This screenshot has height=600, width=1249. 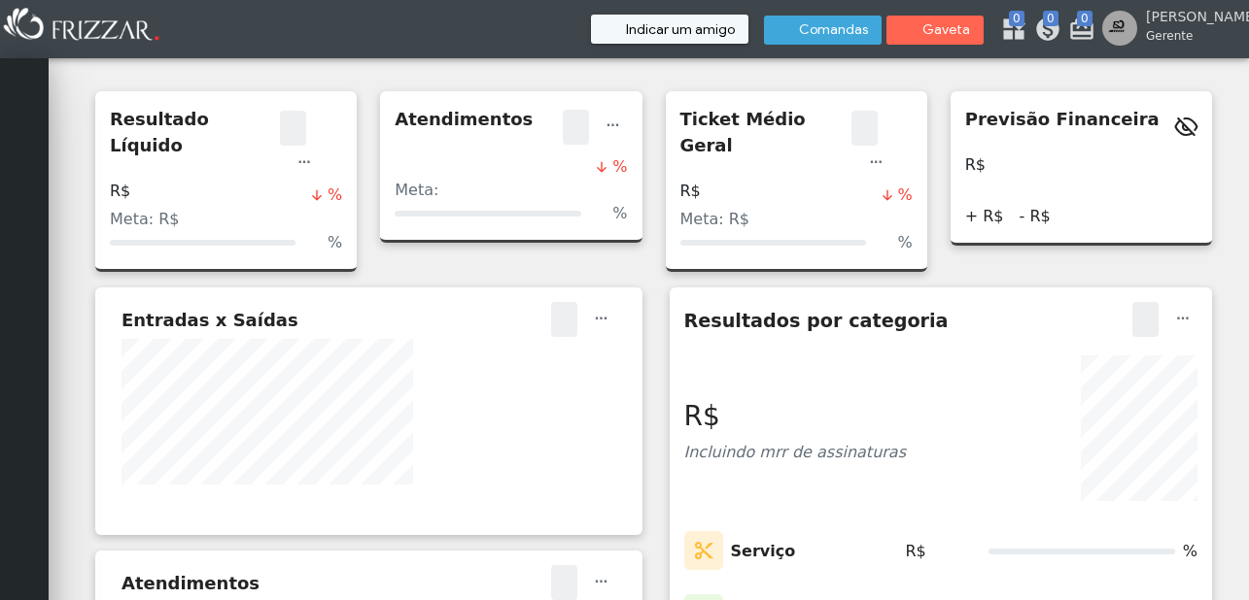 I want to click on h3: R$, so click(x=795, y=417).